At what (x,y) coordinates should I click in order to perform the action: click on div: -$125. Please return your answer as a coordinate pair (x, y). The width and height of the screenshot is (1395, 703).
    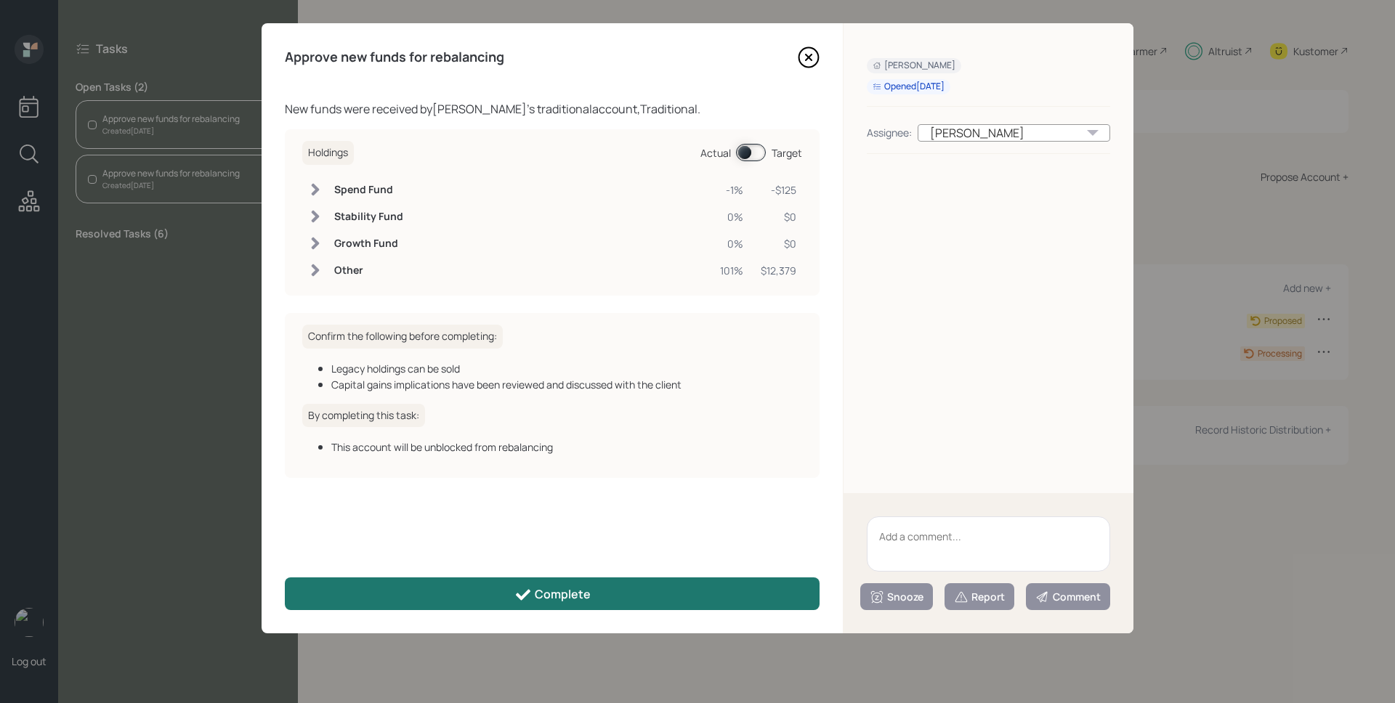
    Looking at the image, I should click on (778, 190).